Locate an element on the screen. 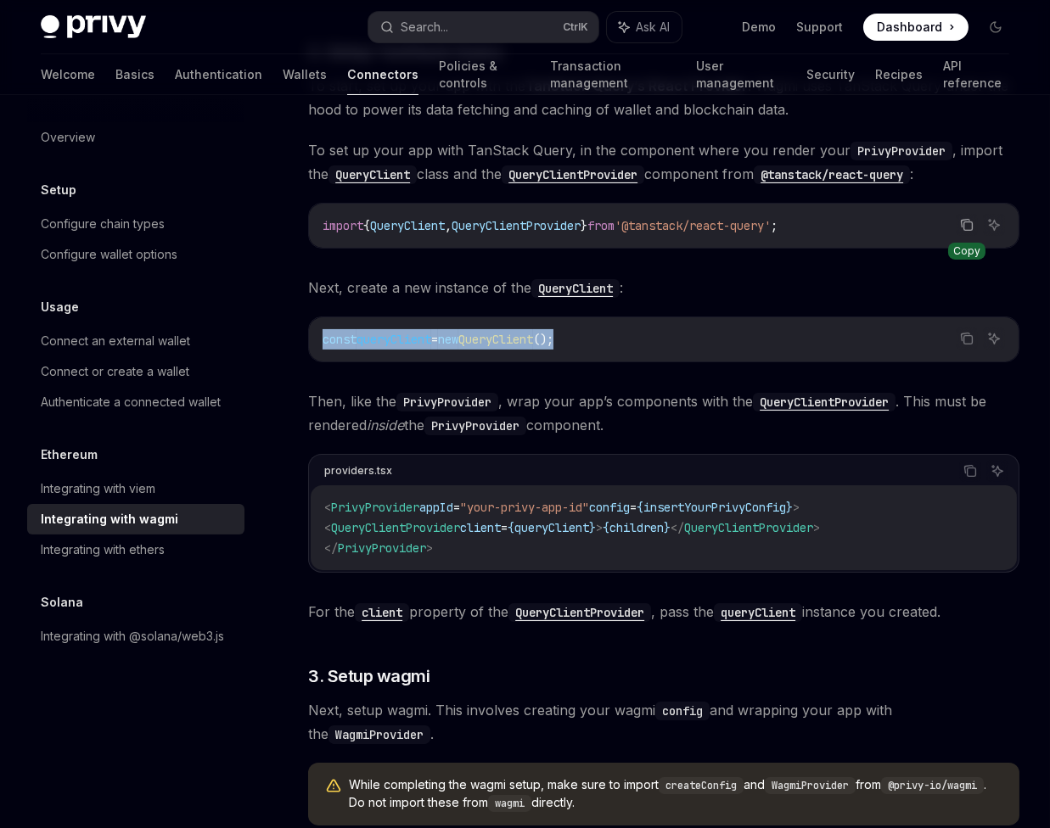  a: Connect or create a wallet is located at coordinates (136, 372).